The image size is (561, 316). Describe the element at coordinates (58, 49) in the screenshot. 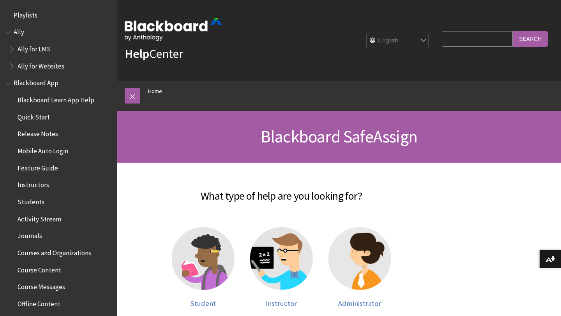

I see `nav: Book outline for Anthology Ally Help` at that location.